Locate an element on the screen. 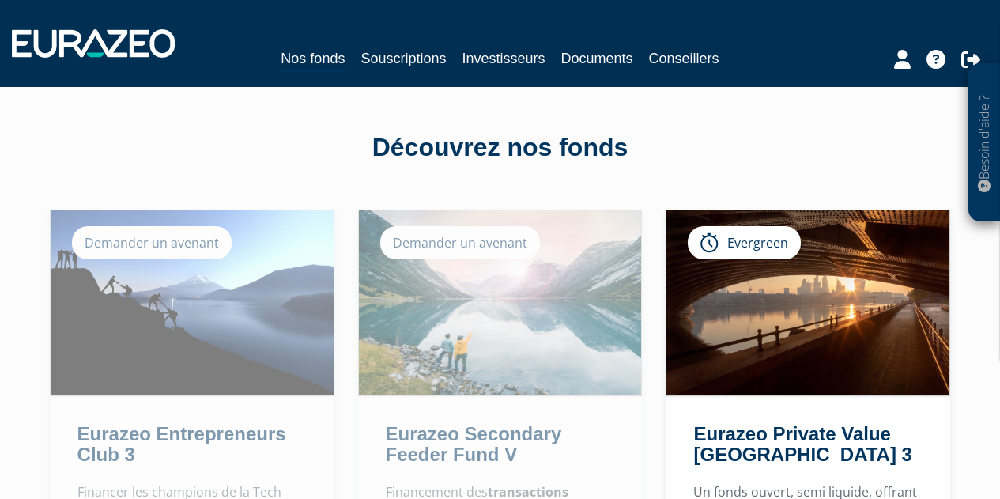 The width and height of the screenshot is (1000, 499). p: Besoin d'aide ? is located at coordinates (984, 143).